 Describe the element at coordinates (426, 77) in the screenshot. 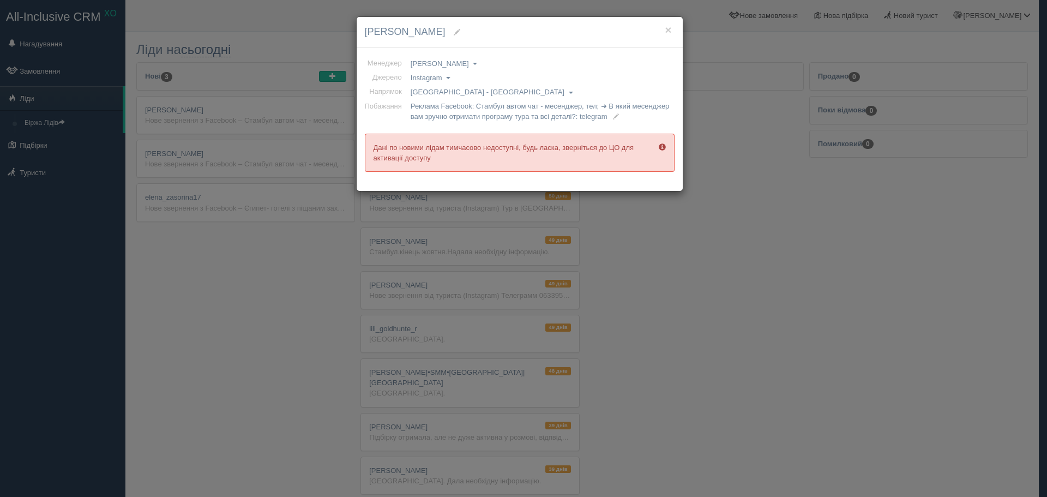

I see `span: Instagram` at that location.